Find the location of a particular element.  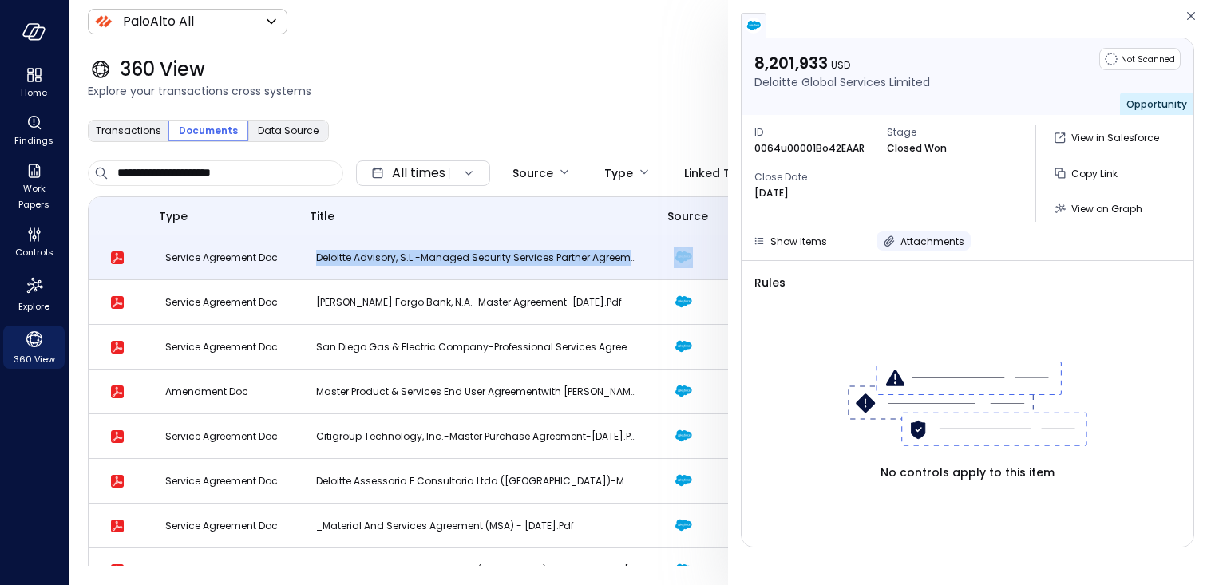

p: View in Salesforce is located at coordinates (1115, 138).